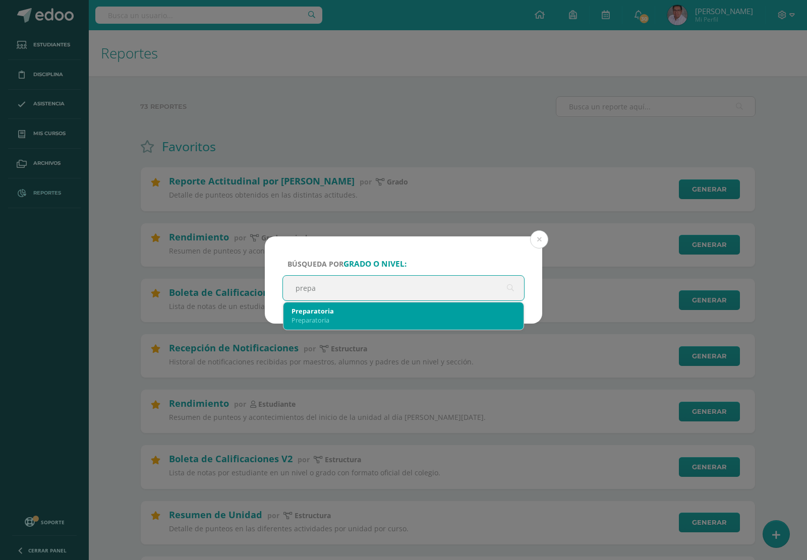  Describe the element at coordinates (375, 264) in the screenshot. I see `strong: grado o nivel:` at that location.